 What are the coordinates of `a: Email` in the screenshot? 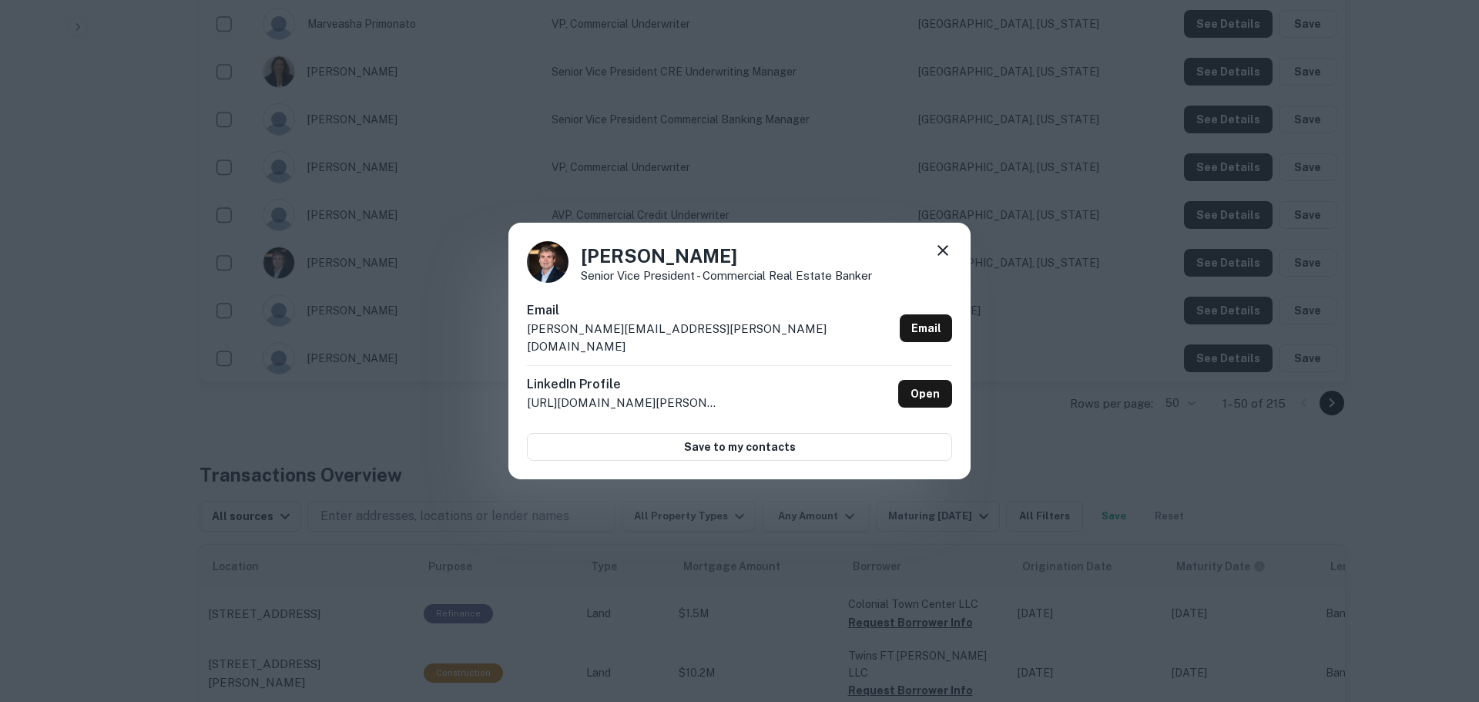 It's located at (926, 328).